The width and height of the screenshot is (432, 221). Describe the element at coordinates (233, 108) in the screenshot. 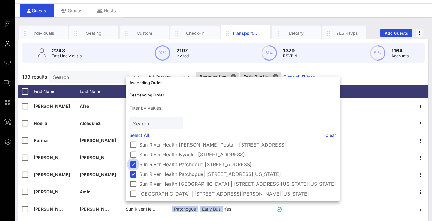

I see `p: Filter by Values` at that location.